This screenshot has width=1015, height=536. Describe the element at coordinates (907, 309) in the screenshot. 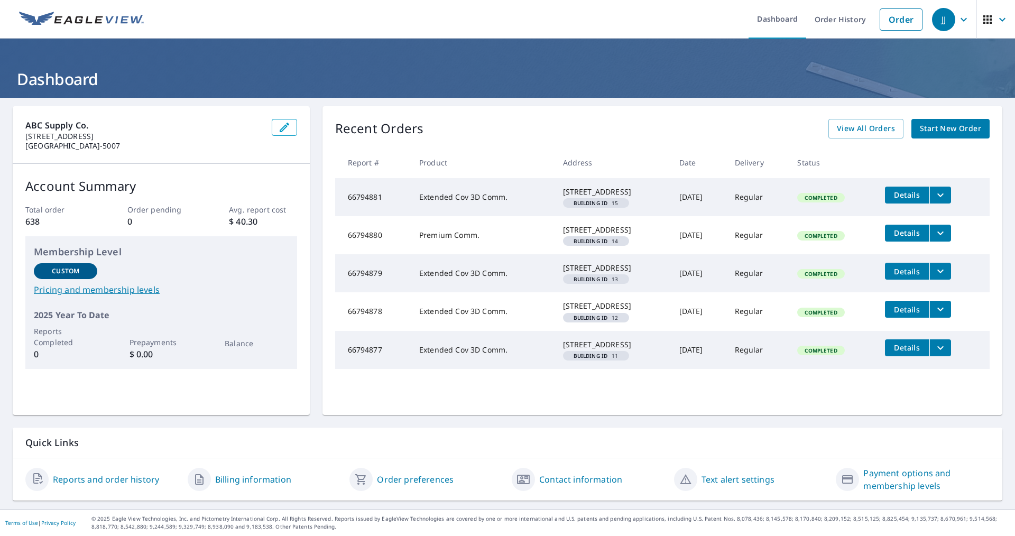

I see `button: detailsBtn-66794878` at that location.